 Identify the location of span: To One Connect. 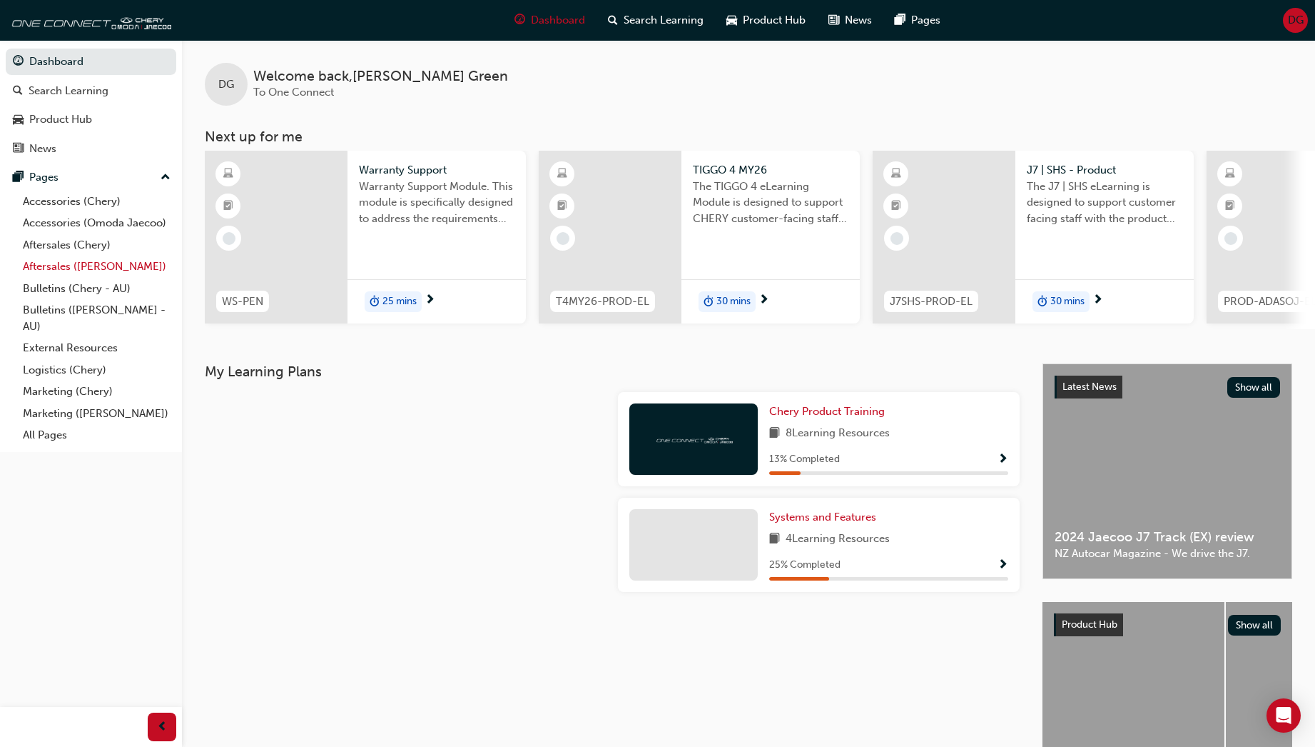
(293, 92).